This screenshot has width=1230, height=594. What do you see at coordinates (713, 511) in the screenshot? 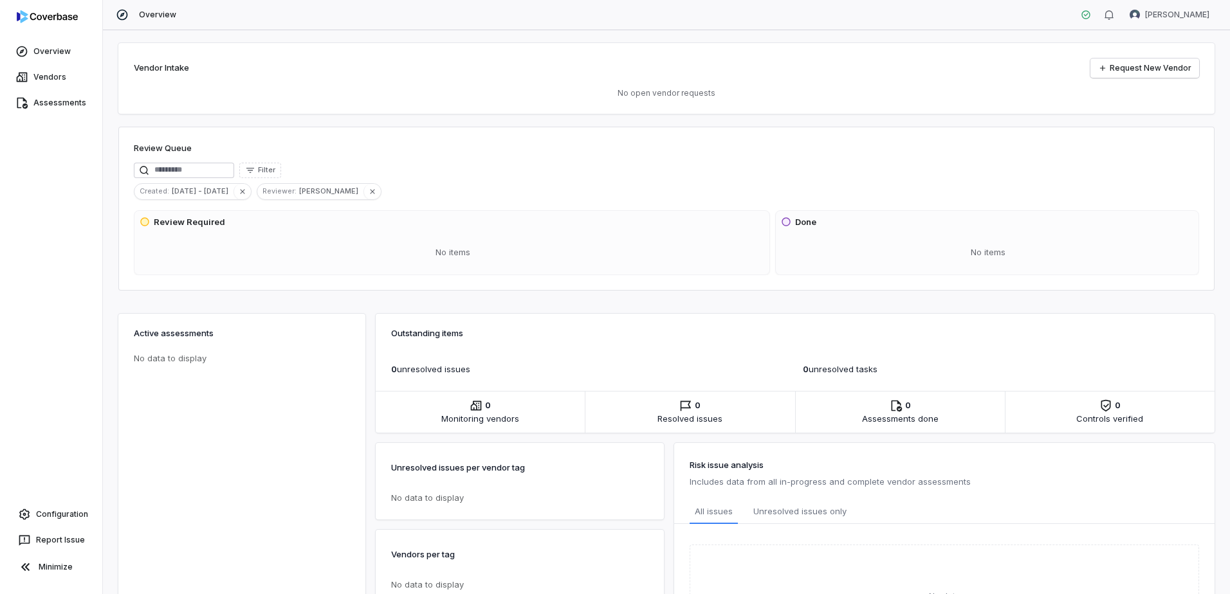
I see `span: All issues` at bounding box center [713, 511].